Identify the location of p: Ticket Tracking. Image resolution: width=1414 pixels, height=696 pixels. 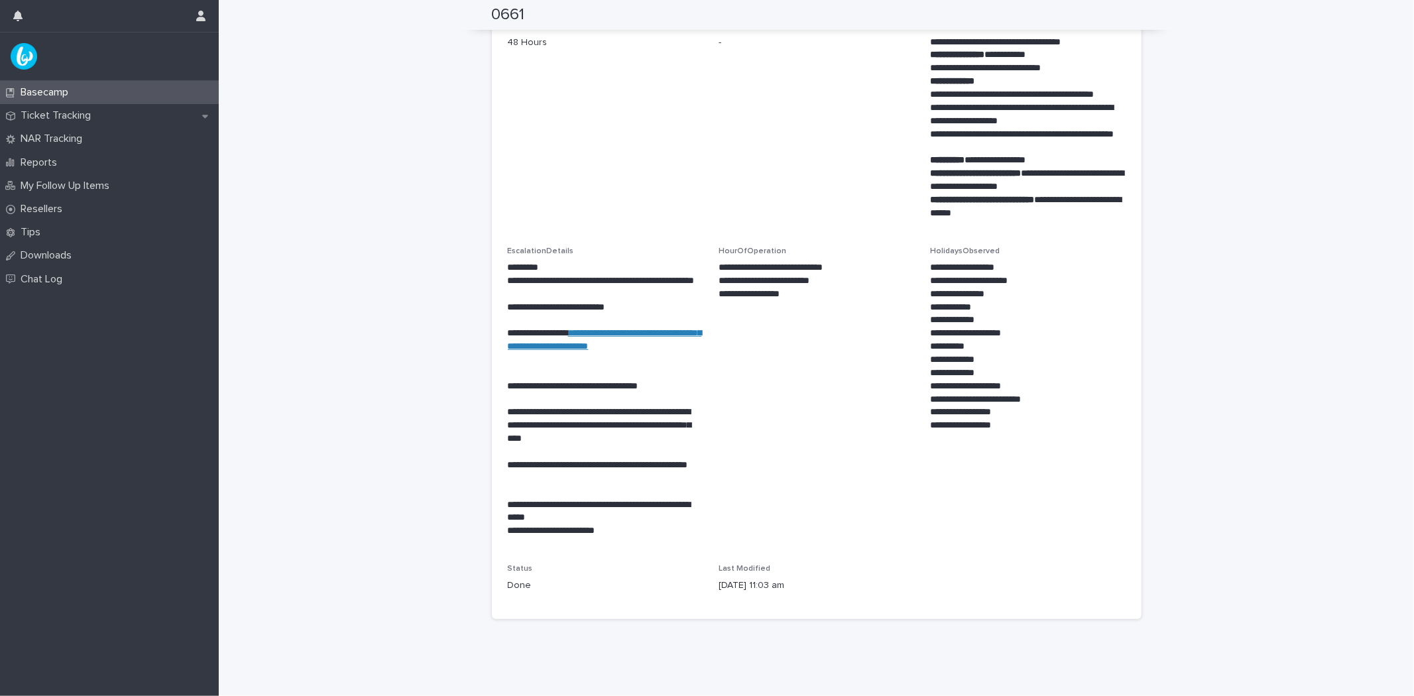
(58, 115).